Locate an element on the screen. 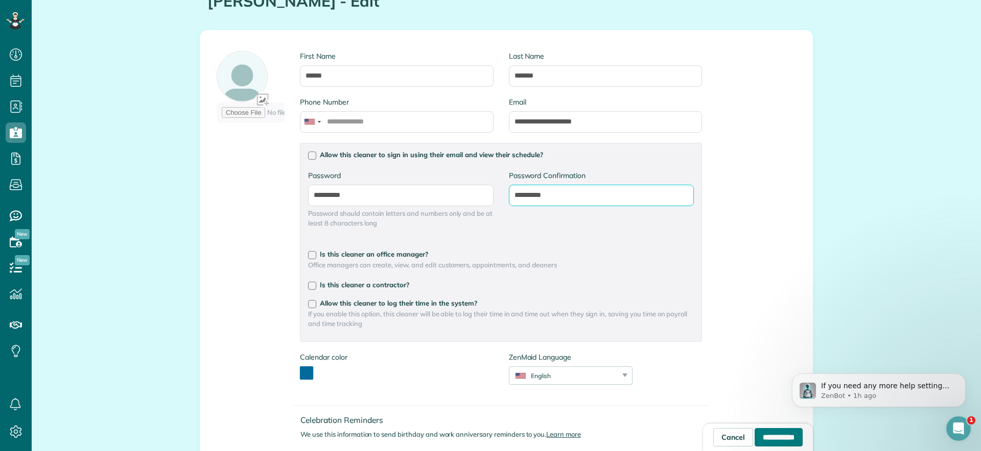 This screenshot has width=981, height=451. img: Profile image for ZenBot is located at coordinates (31, 39).